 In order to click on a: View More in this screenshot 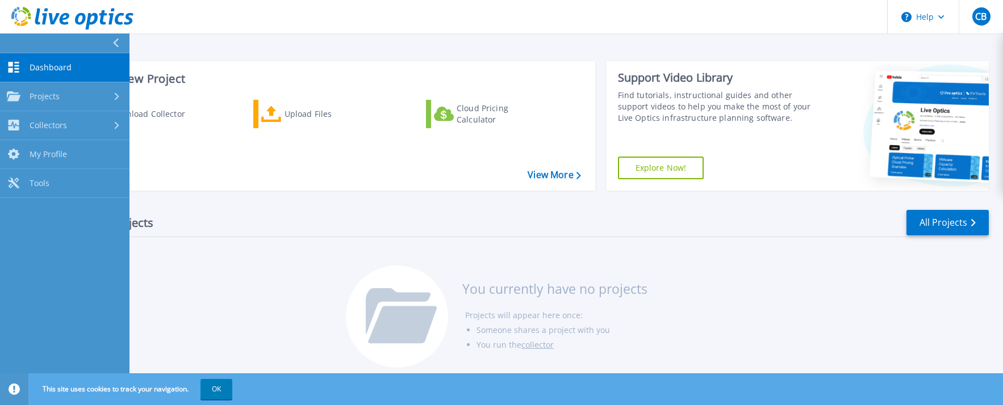, I will do `click(554, 175)`.